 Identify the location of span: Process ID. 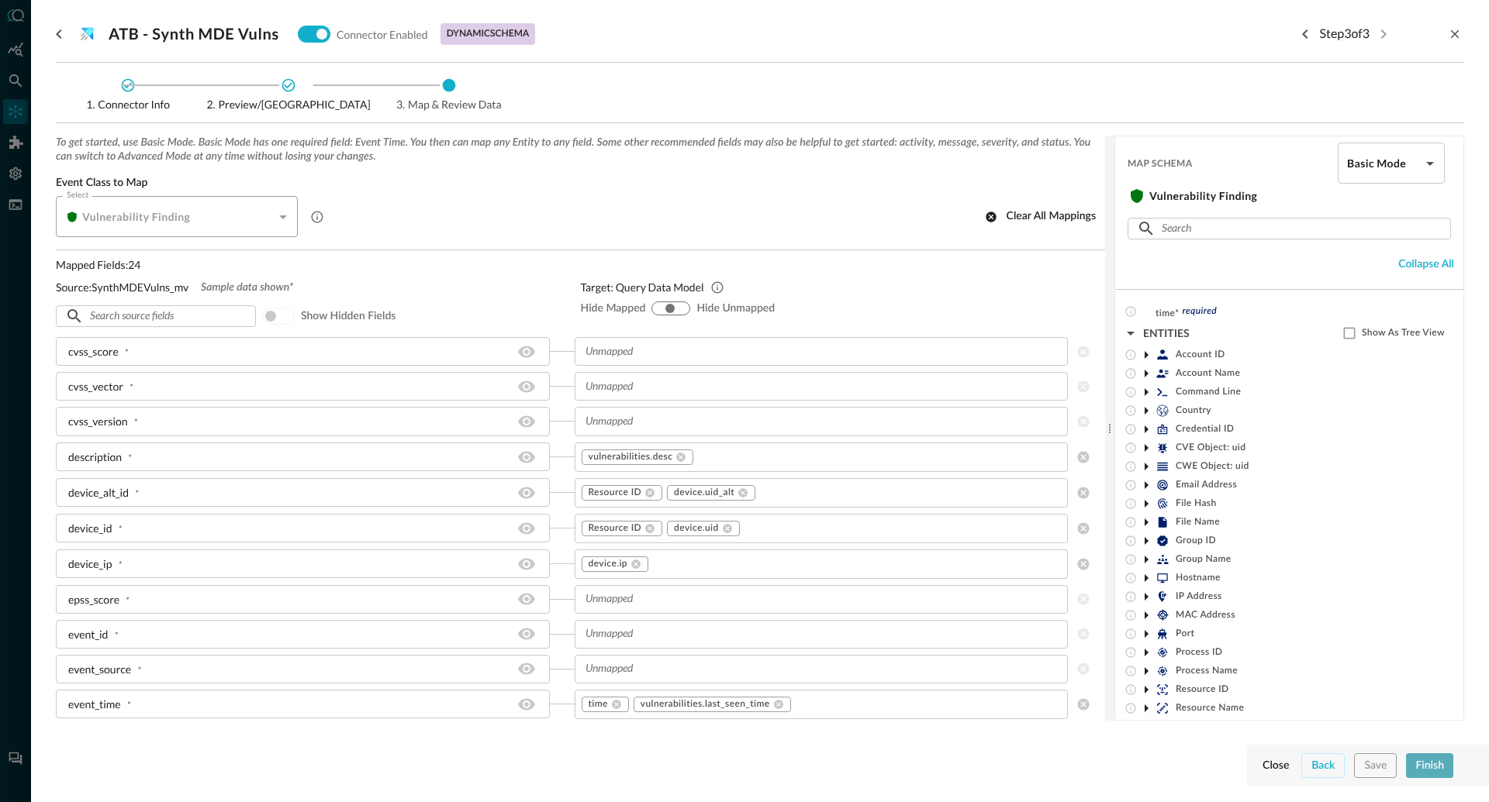
(1199, 653).